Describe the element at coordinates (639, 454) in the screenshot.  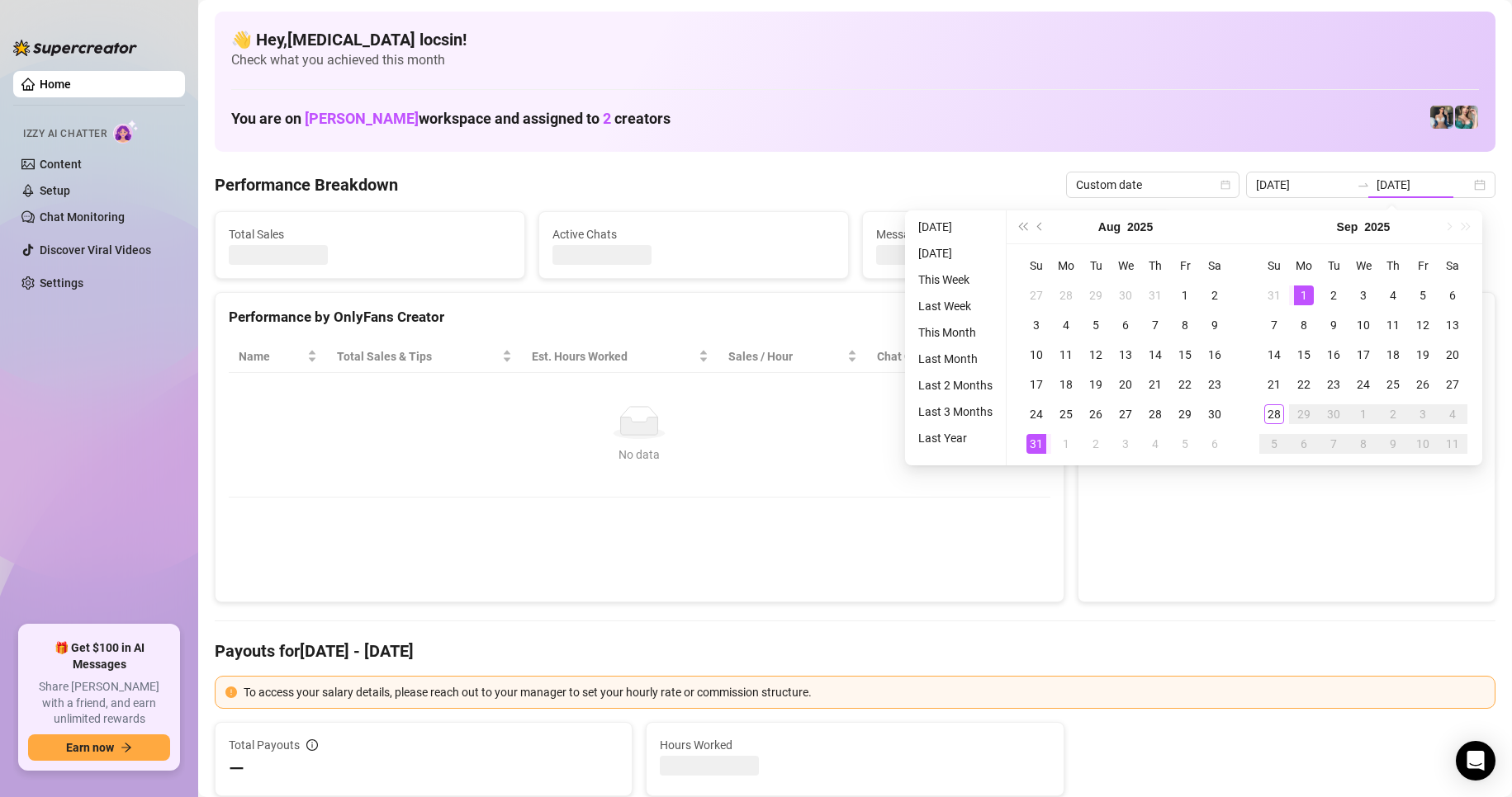
I see `div: No data` at that location.